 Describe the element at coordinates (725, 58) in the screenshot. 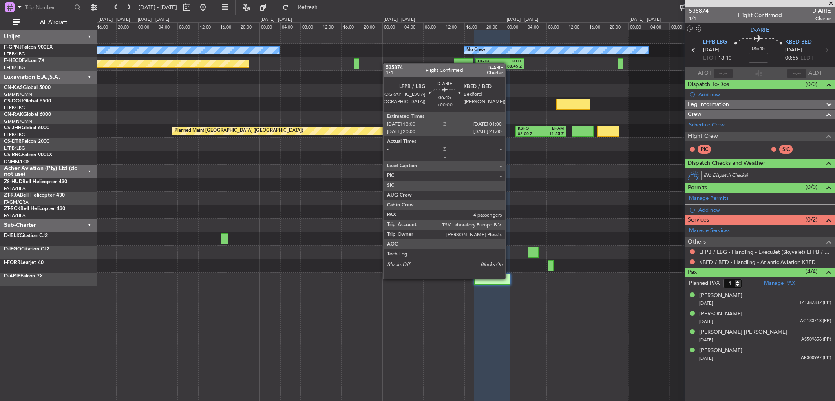

I see `span: 18:10` at that location.